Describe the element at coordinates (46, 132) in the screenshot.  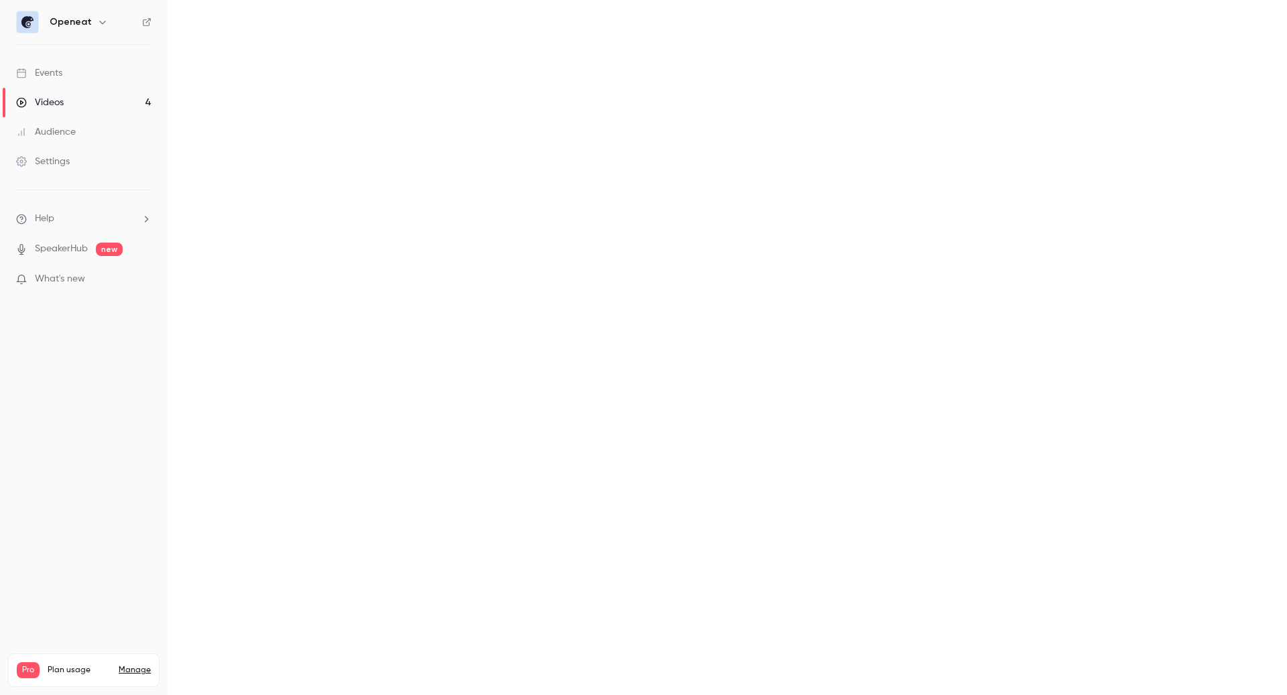
I see `div: Audience` at that location.